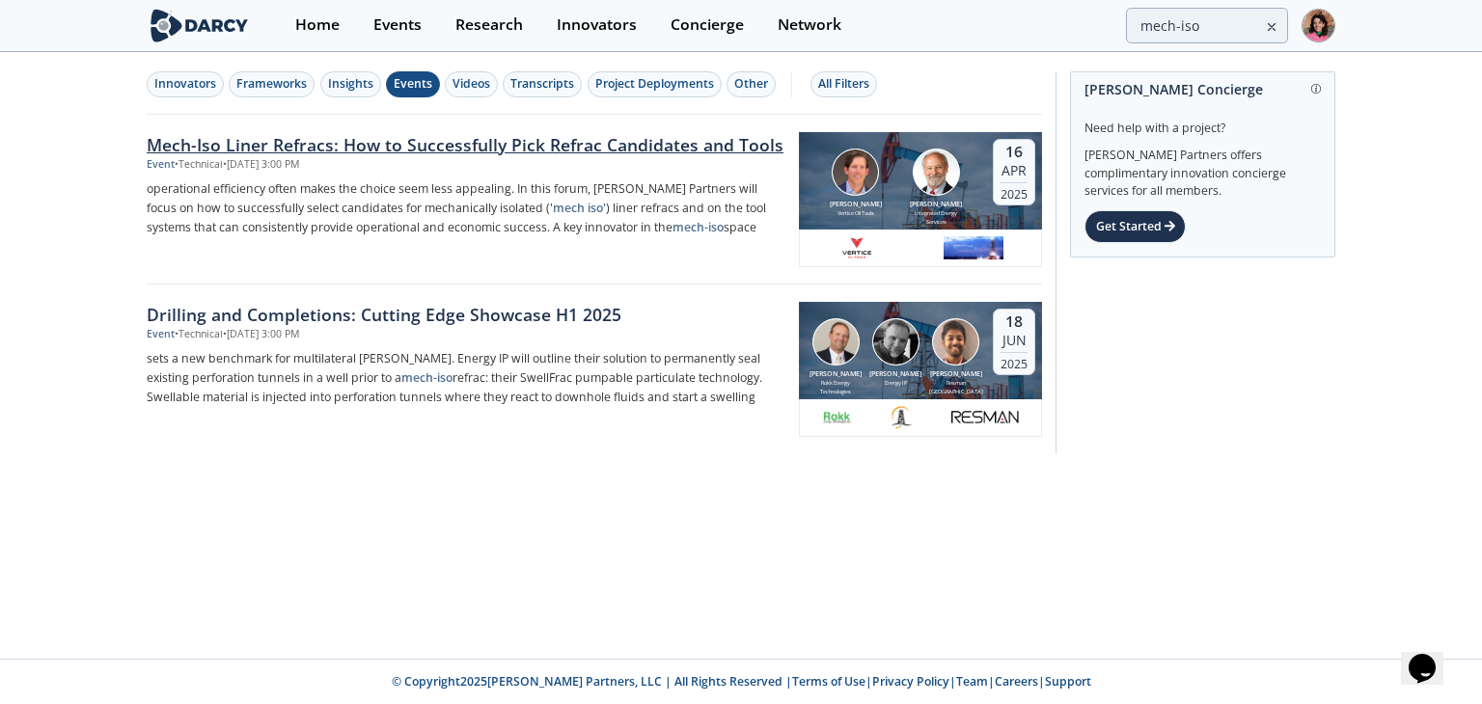  I want to click on a: Privacy Policy, so click(911, 681).